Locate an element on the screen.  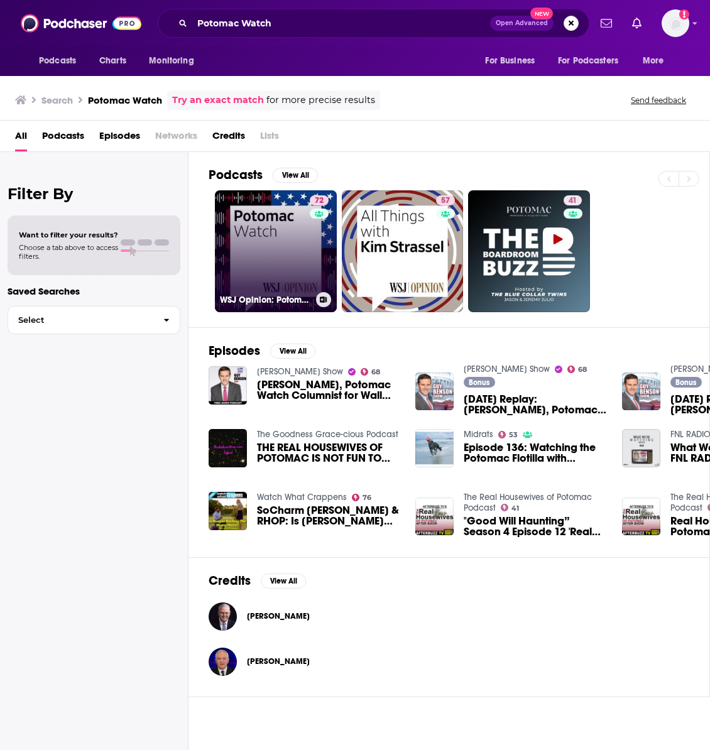
a: Sunday Replay: Kim Strassel, Potomac Watch Columnist For Wall Street Journal Editorial Page is located at coordinates (640, 391).